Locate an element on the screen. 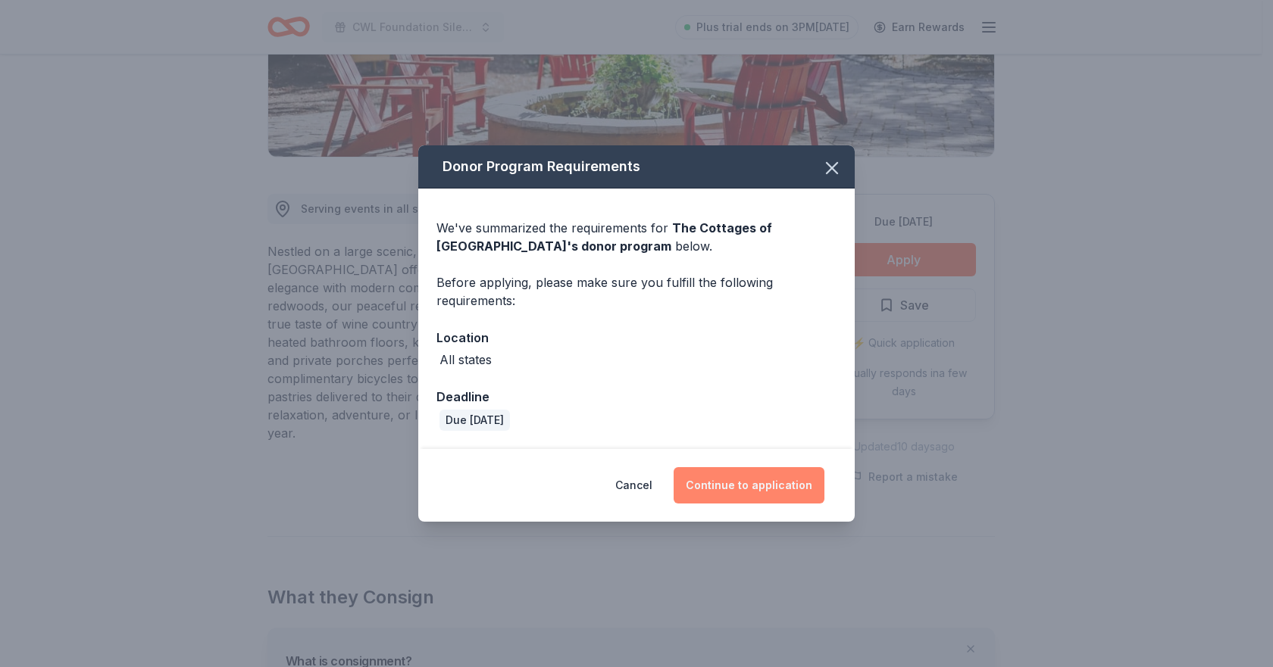  div: Location is located at coordinates (636, 338).